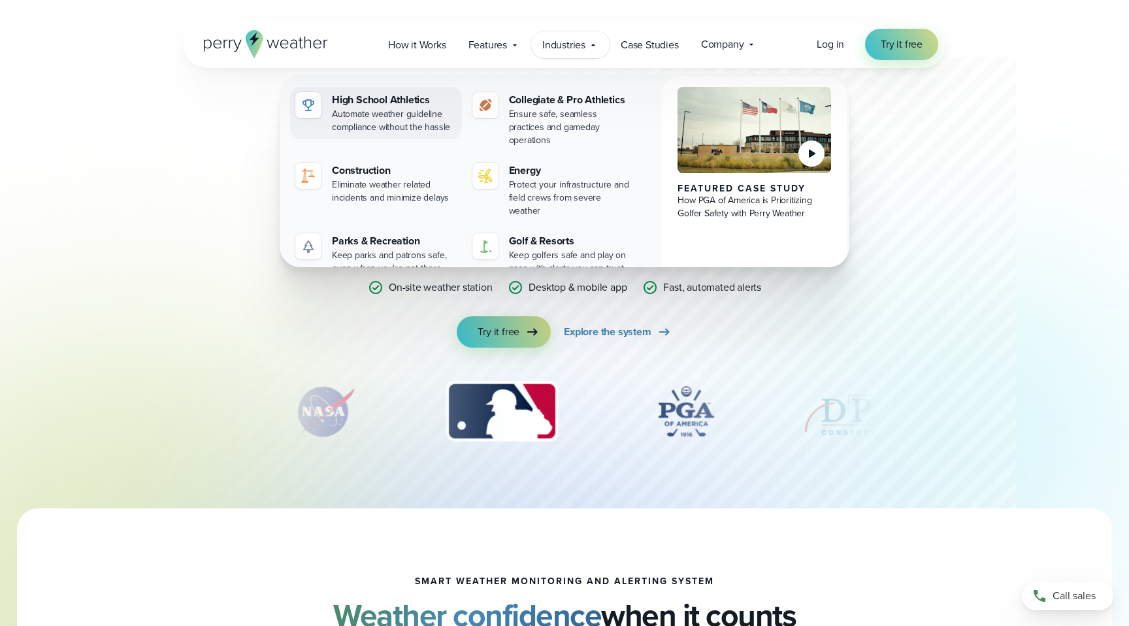  What do you see at coordinates (578, 288) in the screenshot?
I see `p: Desktop & mobile app` at bounding box center [578, 288].